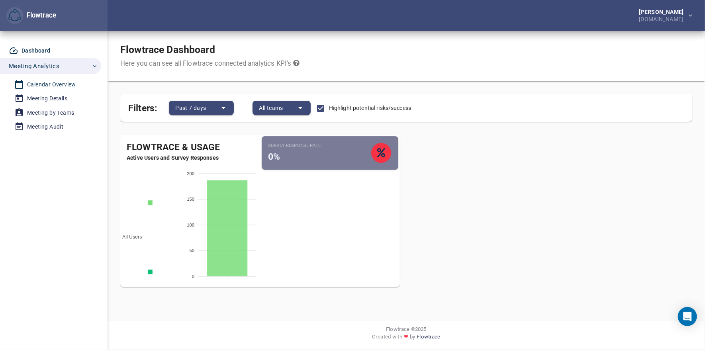 The image size is (705, 350). Describe the element at coordinates (271, 108) in the screenshot. I see `span: All teams` at that location.